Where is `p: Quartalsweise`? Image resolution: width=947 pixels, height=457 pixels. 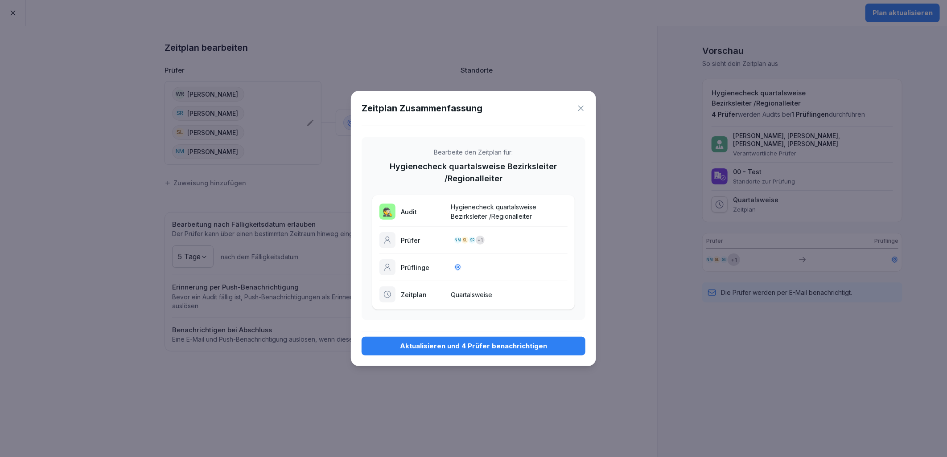 p: Quartalsweise is located at coordinates (509, 295).